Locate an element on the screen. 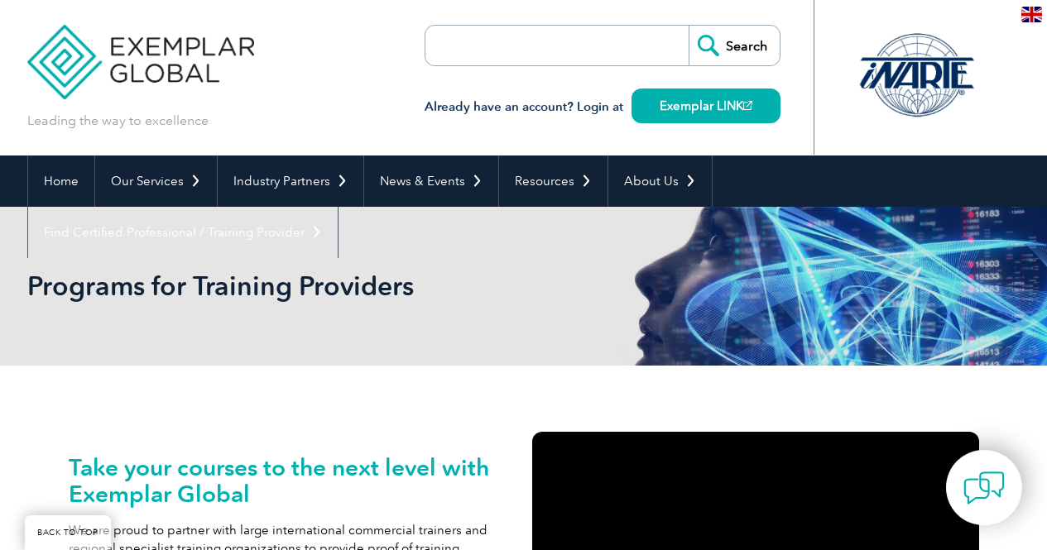  a: Home is located at coordinates (61, 181).